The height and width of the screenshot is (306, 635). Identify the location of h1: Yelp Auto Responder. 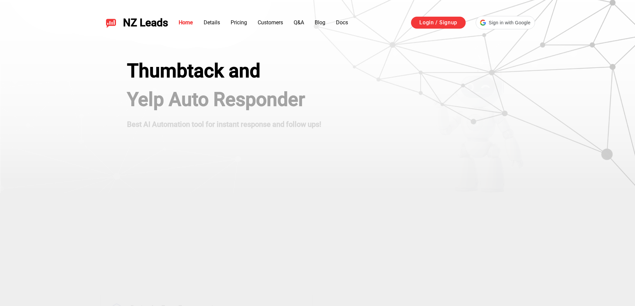
(224, 99).